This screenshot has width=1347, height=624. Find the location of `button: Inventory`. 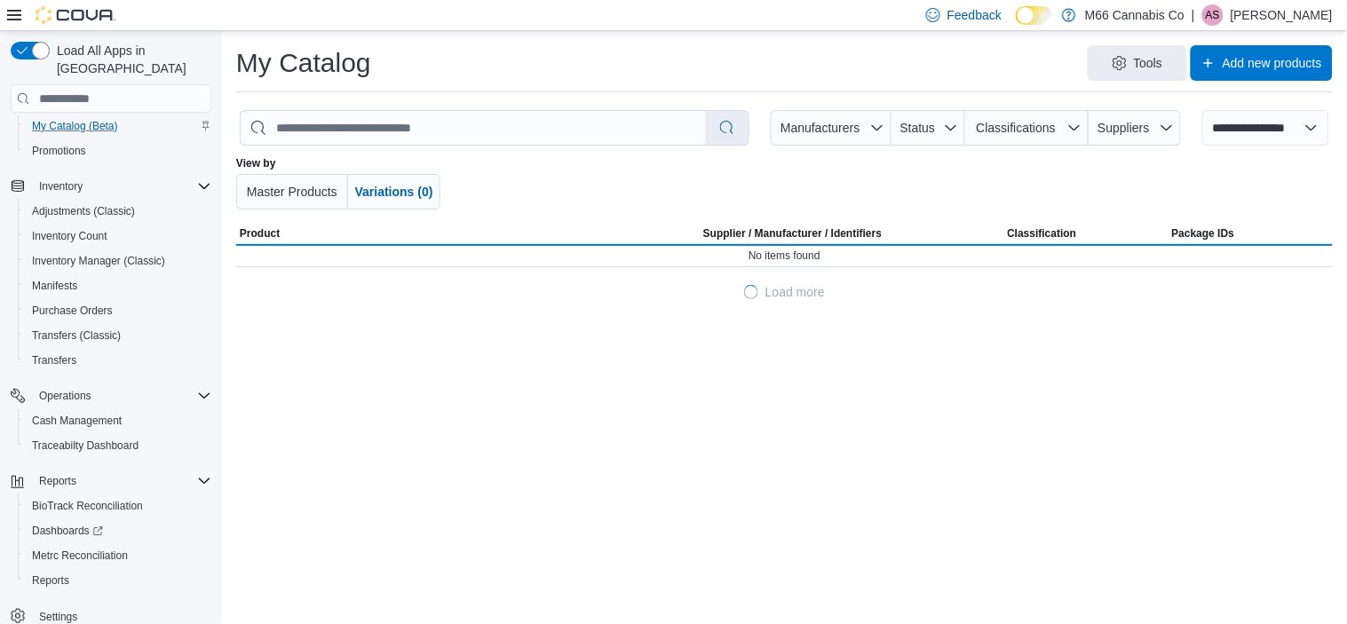

button: Inventory is located at coordinates (111, 186).